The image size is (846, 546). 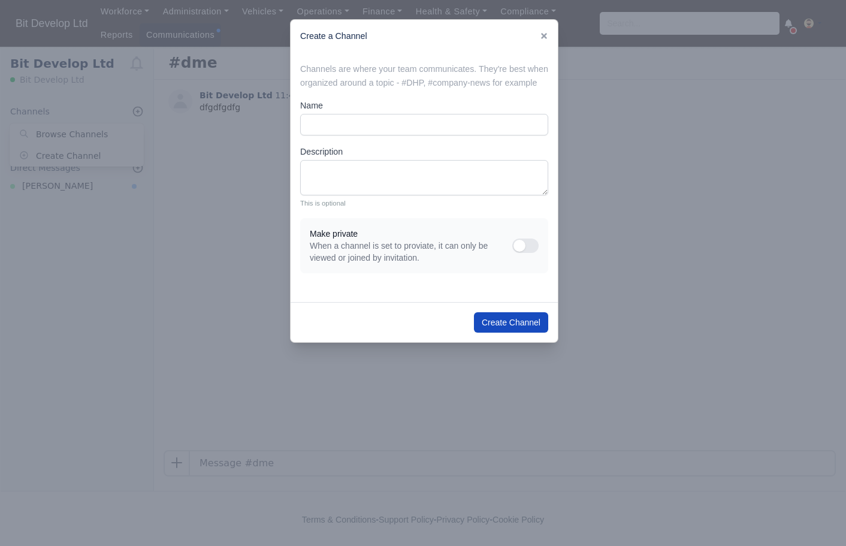 What do you see at coordinates (738, 476) in the screenshot?
I see `div: Chat Widget` at bounding box center [738, 476].